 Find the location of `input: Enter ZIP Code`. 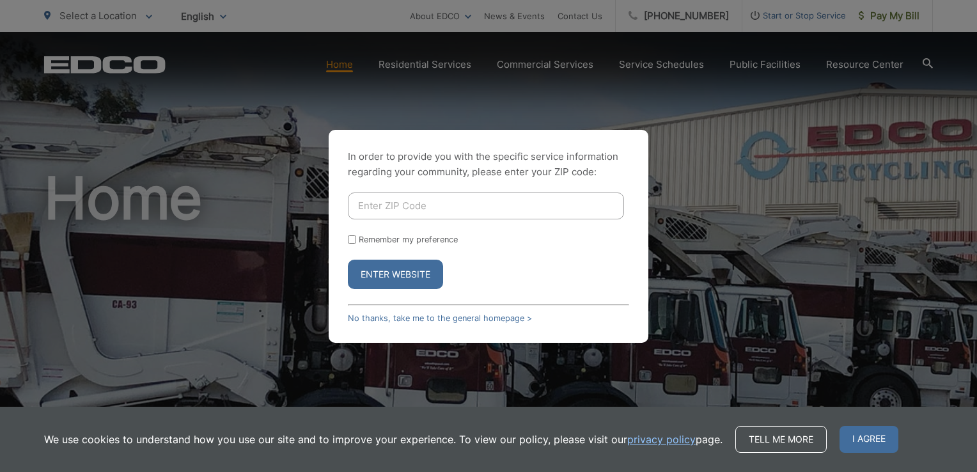

input: Enter ZIP Code is located at coordinates (486, 206).